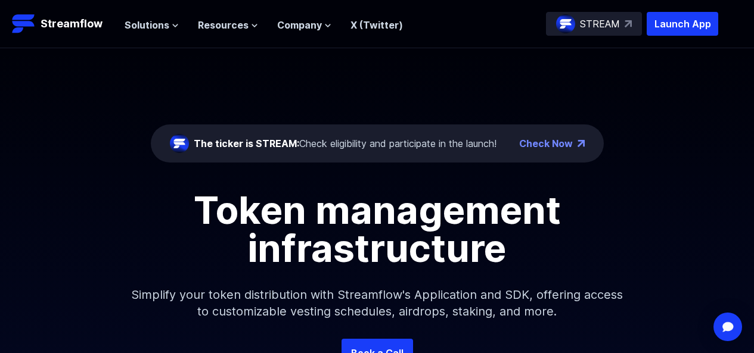  I want to click on button: Solutions, so click(151, 25).